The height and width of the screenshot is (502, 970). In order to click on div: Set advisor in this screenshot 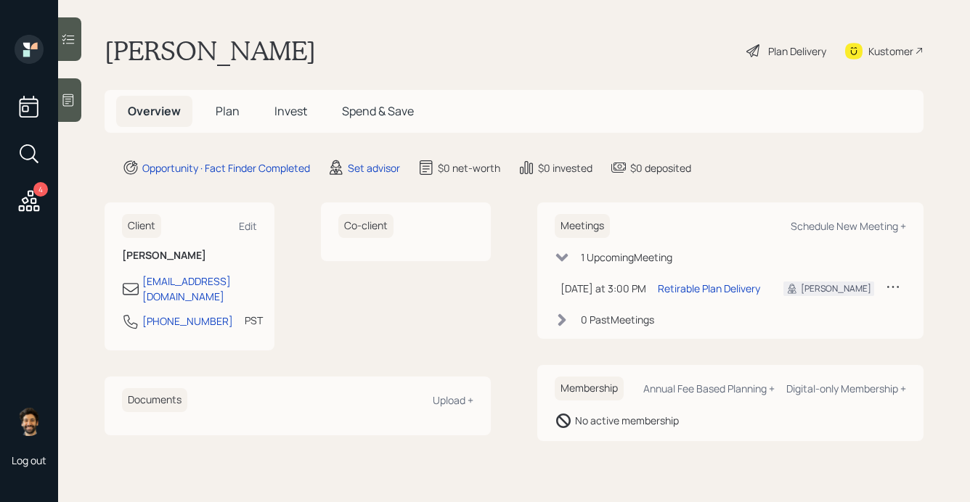, I will do `click(374, 168)`.